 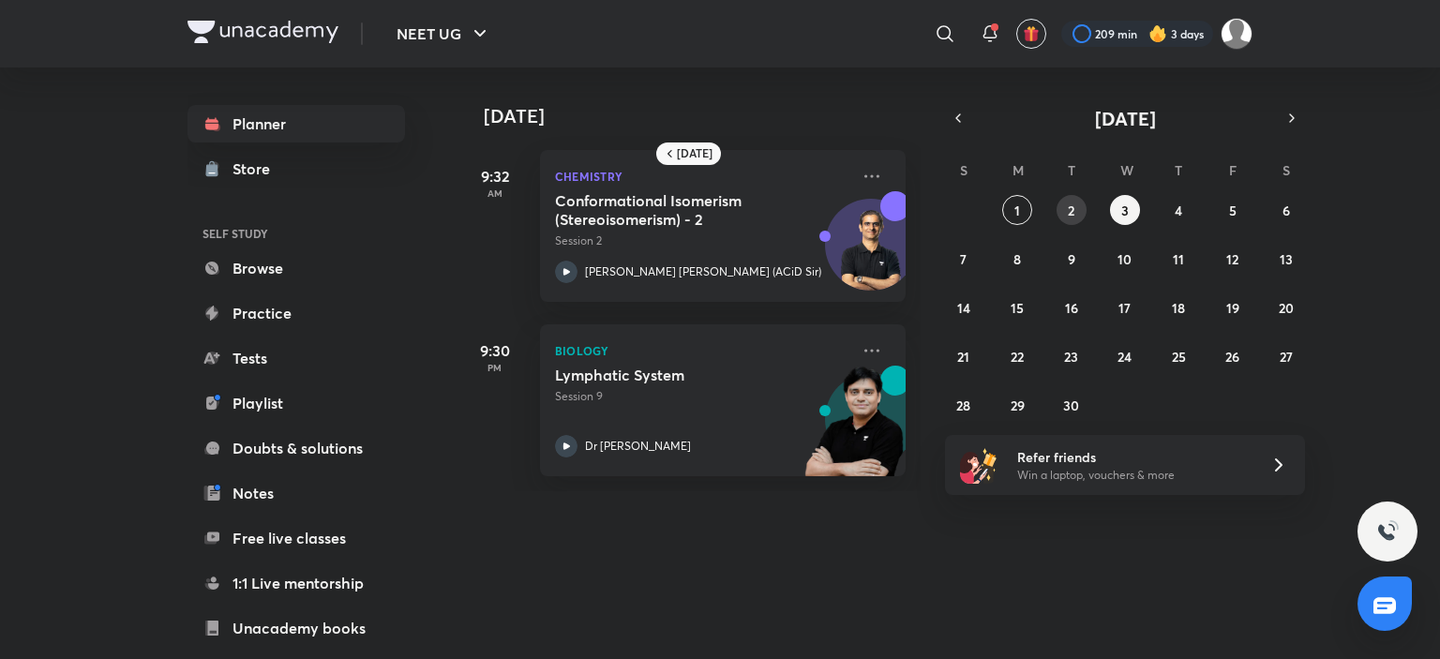 What do you see at coordinates (964, 259) in the screenshot?
I see `button: September 7, 2025` at bounding box center [964, 259].